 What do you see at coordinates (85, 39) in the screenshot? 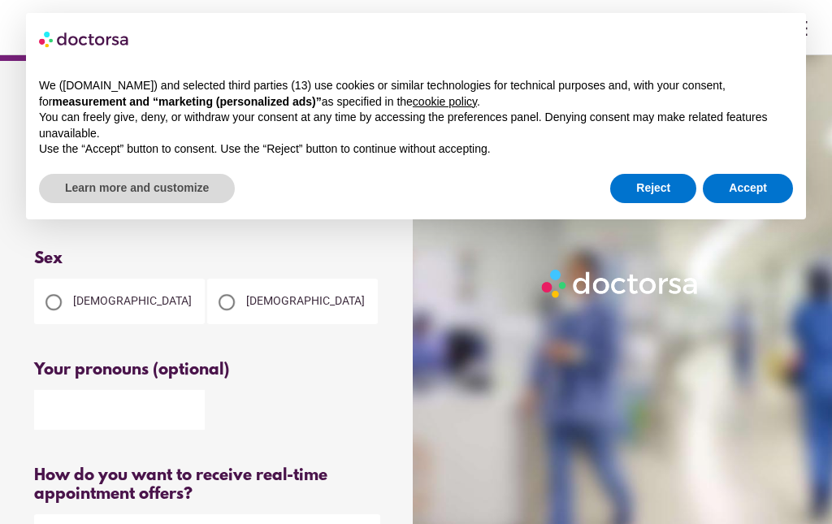
I see `img: logo` at bounding box center [85, 39].